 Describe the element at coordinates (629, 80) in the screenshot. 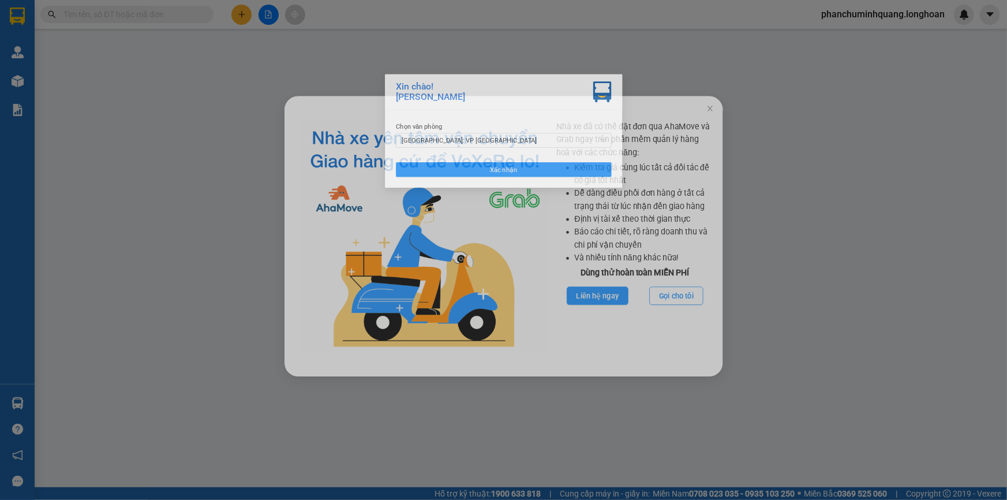

I see `img: vxr-icon` at that location.